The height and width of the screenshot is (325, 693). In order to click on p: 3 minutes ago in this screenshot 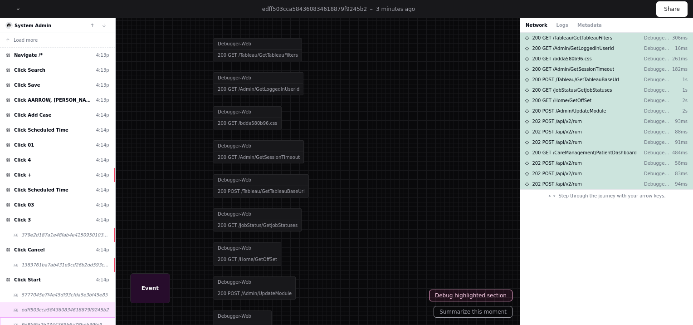, I will do `click(396, 9)`.